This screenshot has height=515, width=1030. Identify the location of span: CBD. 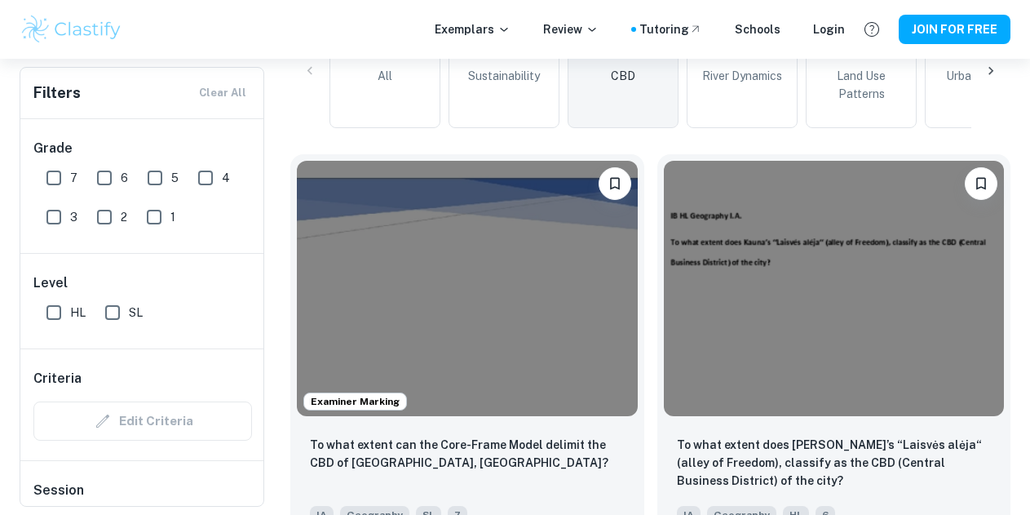
(623, 76).